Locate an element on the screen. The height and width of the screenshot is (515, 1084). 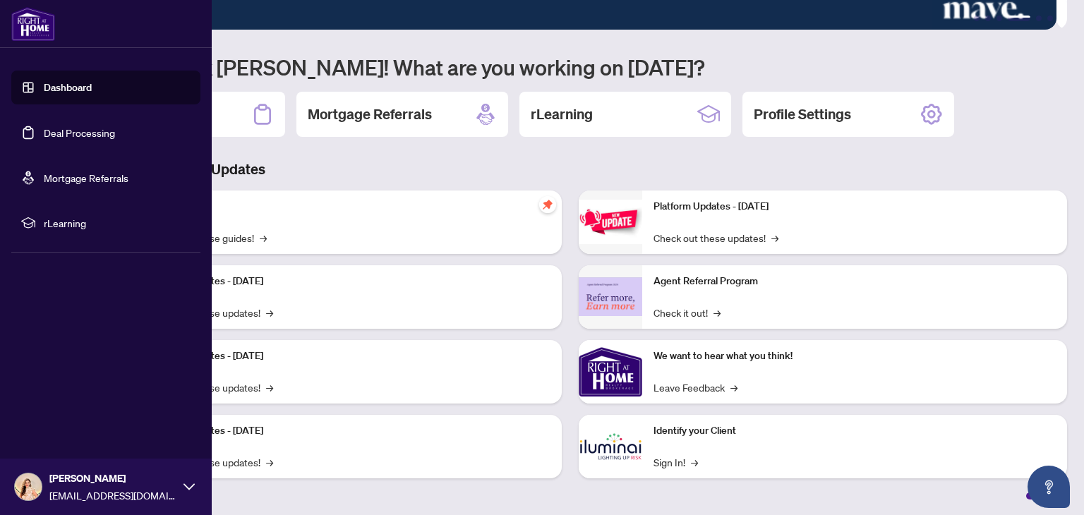
a: Deal Processing is located at coordinates (79, 133).